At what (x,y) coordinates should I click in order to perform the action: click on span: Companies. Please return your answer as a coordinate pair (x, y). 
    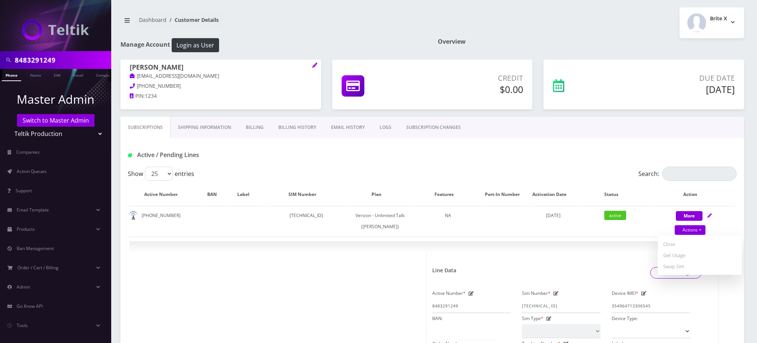
    Looking at the image, I should click on (28, 152).